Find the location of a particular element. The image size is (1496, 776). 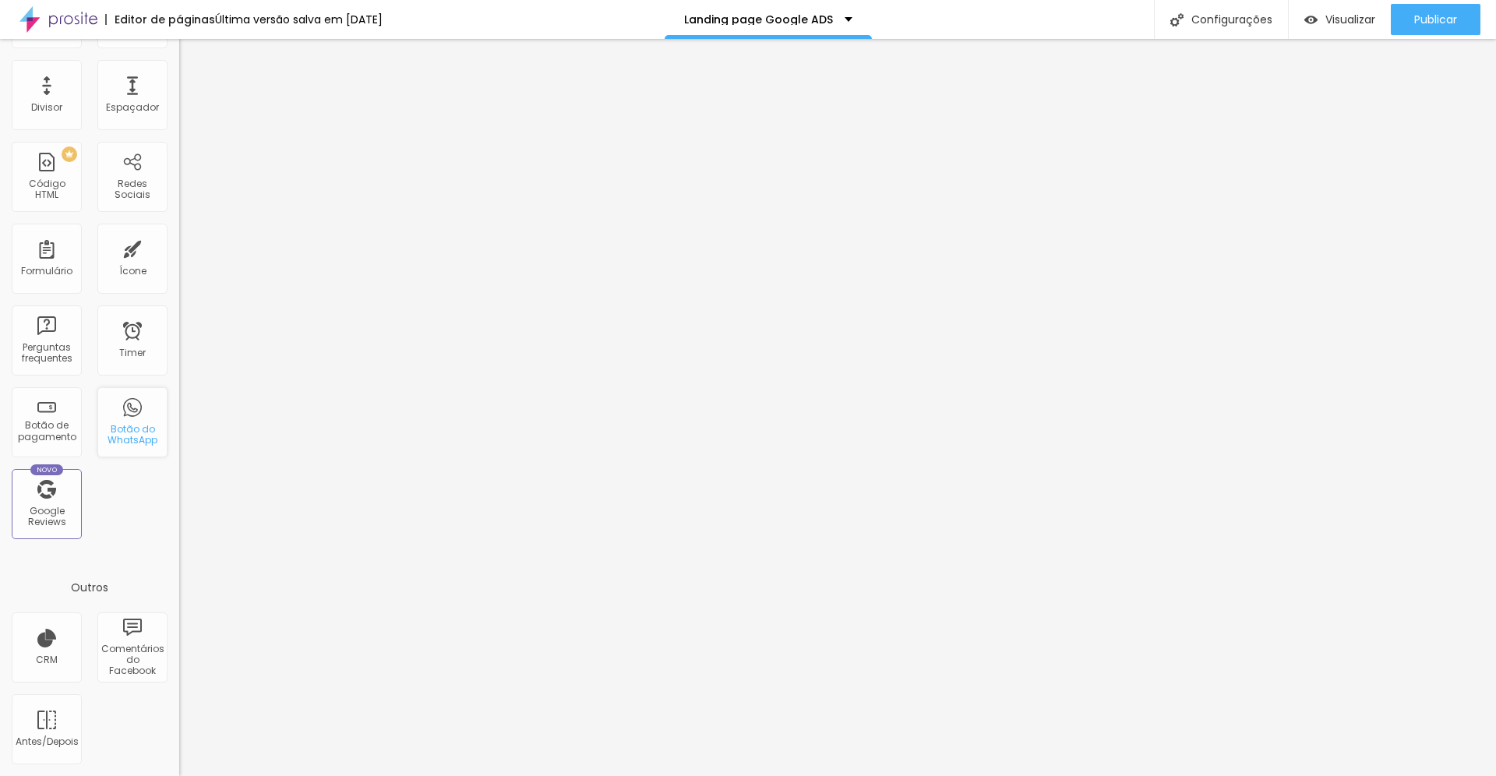

div: Código HTML is located at coordinates (46, 189).